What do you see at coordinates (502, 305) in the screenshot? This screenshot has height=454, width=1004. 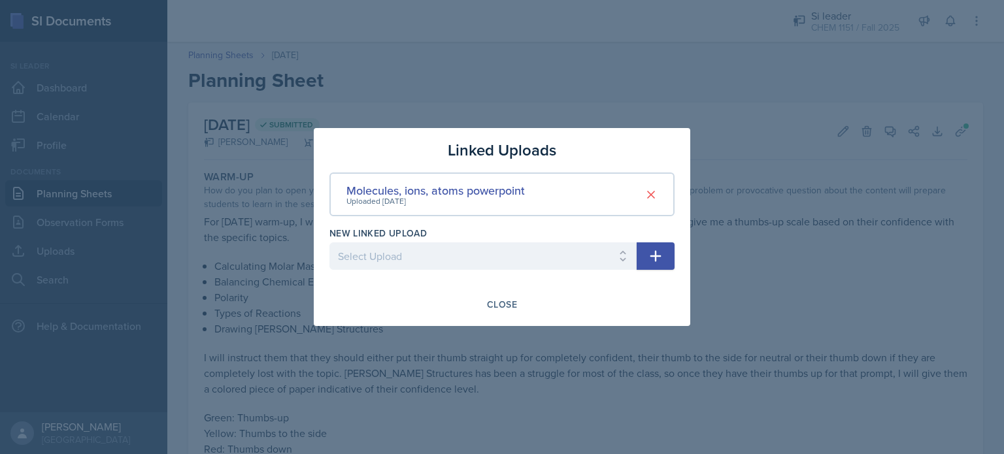 I see `button: Close` at bounding box center [502, 305].